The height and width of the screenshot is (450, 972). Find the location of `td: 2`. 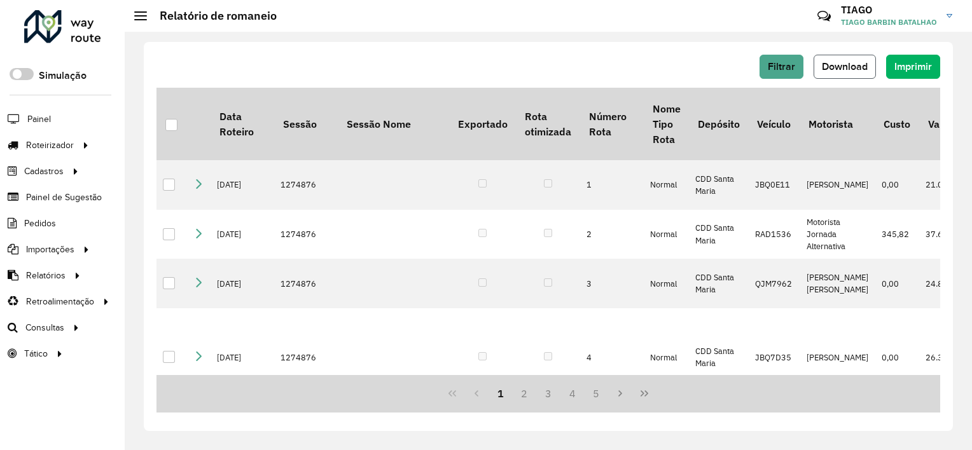

td: 2 is located at coordinates (612, 235).